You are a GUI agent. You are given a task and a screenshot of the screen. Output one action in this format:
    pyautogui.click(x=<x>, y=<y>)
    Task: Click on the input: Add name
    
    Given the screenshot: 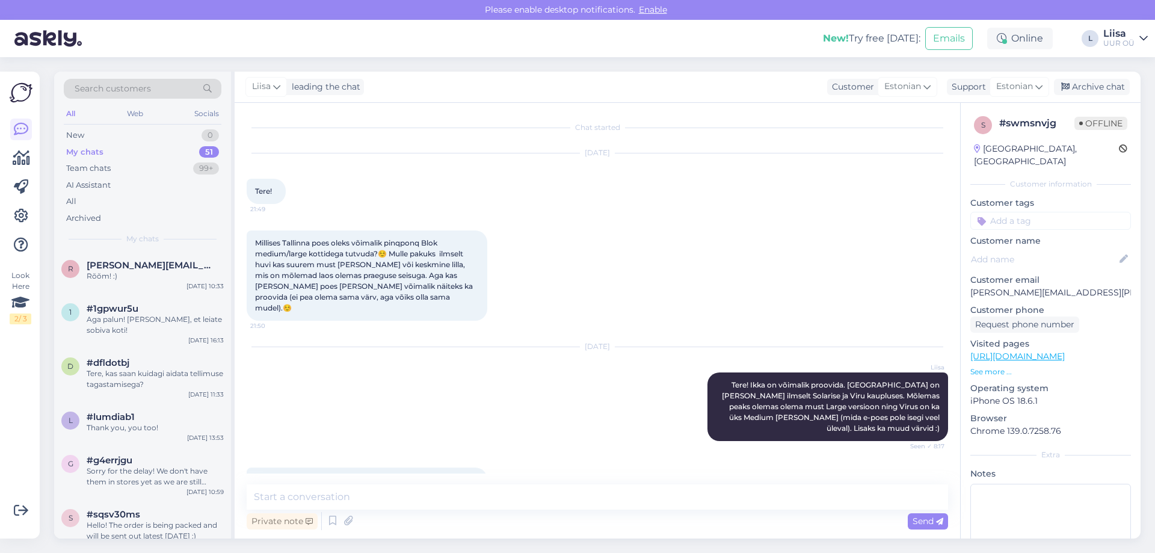 What is the action you would take?
    pyautogui.click(x=1044, y=259)
    